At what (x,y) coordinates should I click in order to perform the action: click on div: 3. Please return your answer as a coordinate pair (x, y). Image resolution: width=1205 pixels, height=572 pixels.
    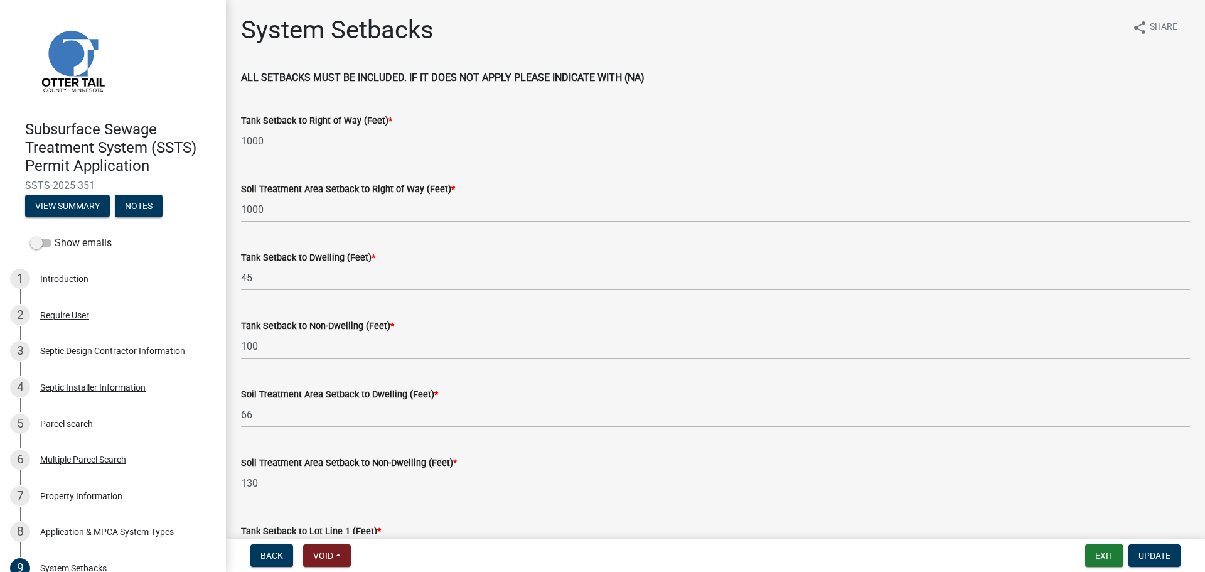
    Looking at the image, I should click on (20, 351).